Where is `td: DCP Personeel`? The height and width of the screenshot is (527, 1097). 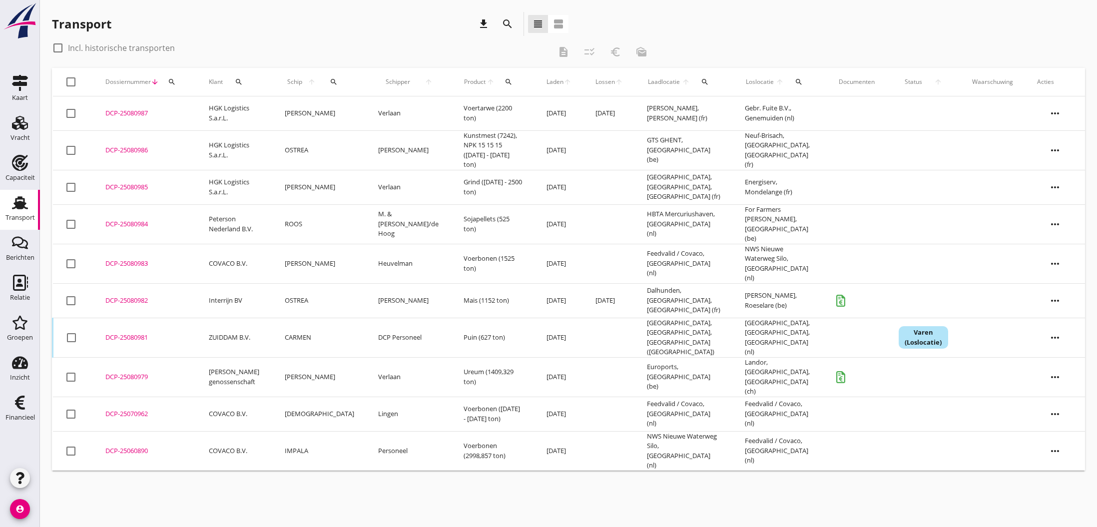 td: DCP Personeel is located at coordinates (409, 337).